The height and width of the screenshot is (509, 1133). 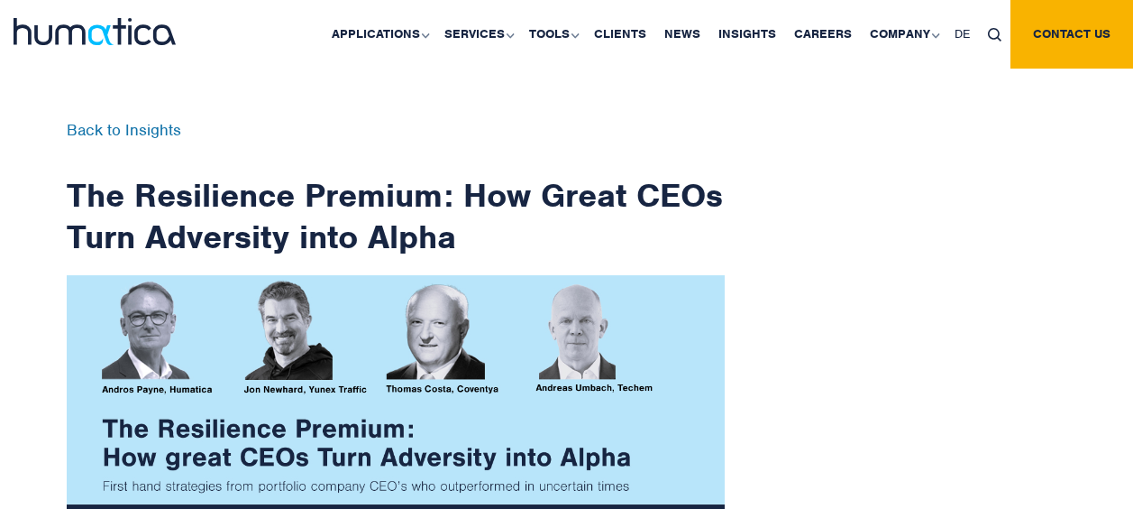 What do you see at coordinates (995, 34) in the screenshot?
I see `img: search_icon` at bounding box center [995, 34].